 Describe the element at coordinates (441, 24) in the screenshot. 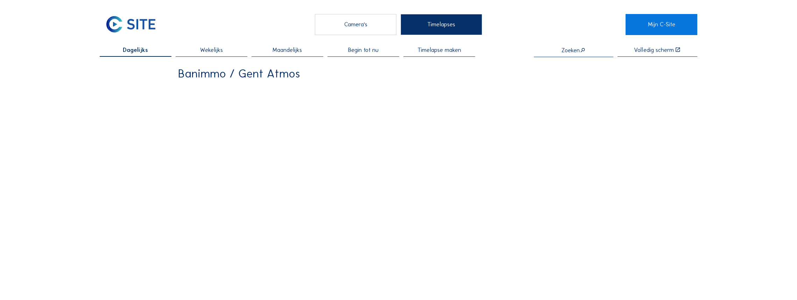

I see `div: Timelapses` at that location.